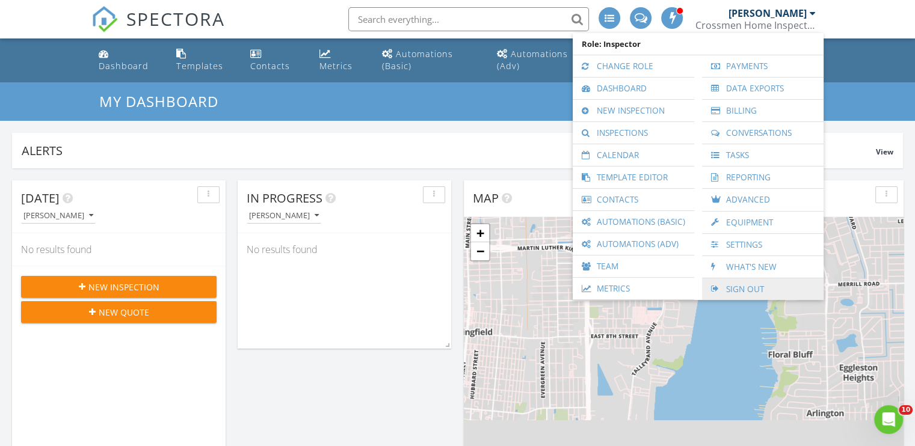 Image resolution: width=915 pixels, height=446 pixels. What do you see at coordinates (634, 133) in the screenshot?
I see `a: Inspections` at bounding box center [634, 133].